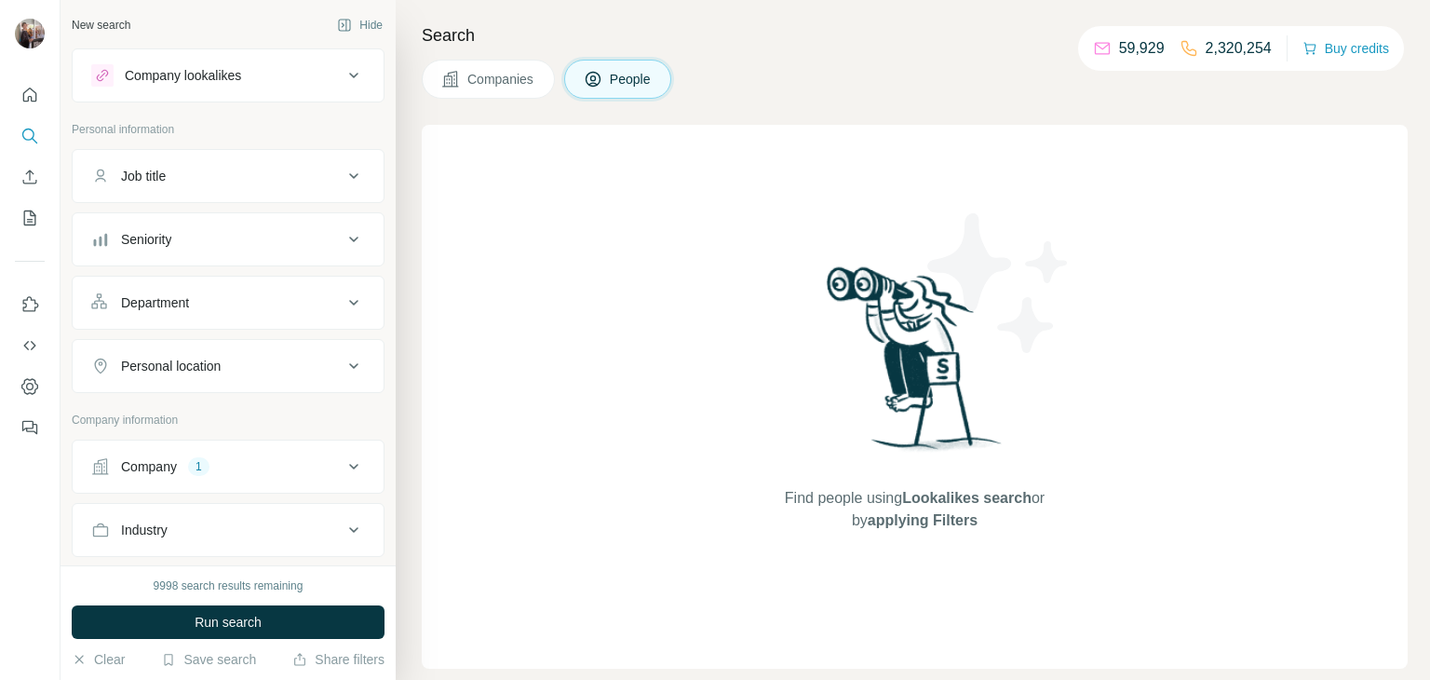 The image size is (1430, 680). Describe the element at coordinates (30, 218) in the screenshot. I see `button: My lists` at that location.